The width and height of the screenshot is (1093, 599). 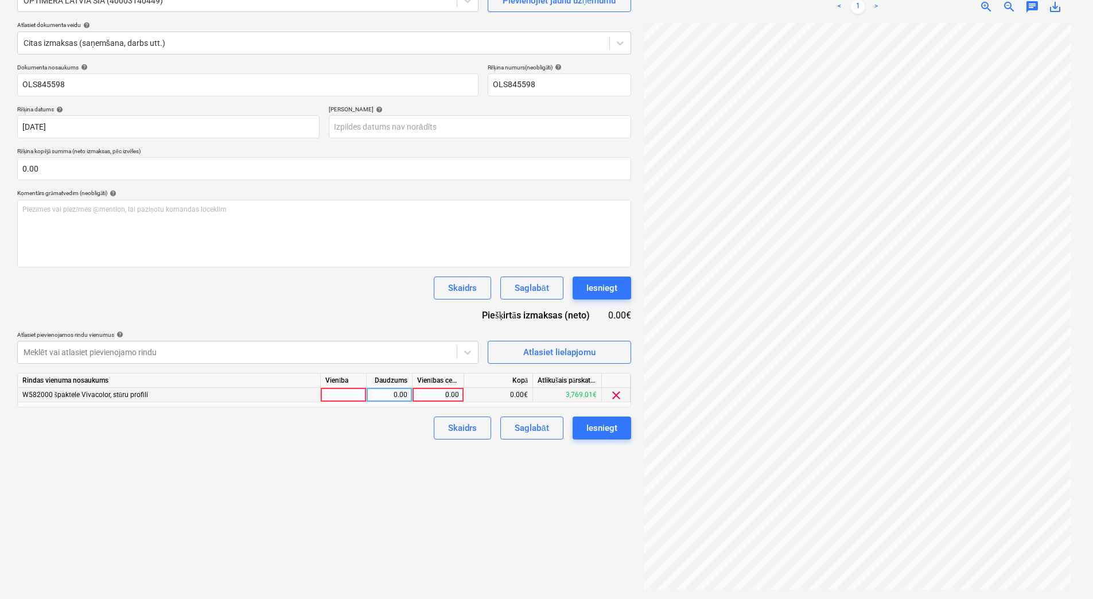 What do you see at coordinates (169, 380) in the screenshot?
I see `div: Rindas vienuma nosaukums` at bounding box center [169, 380].